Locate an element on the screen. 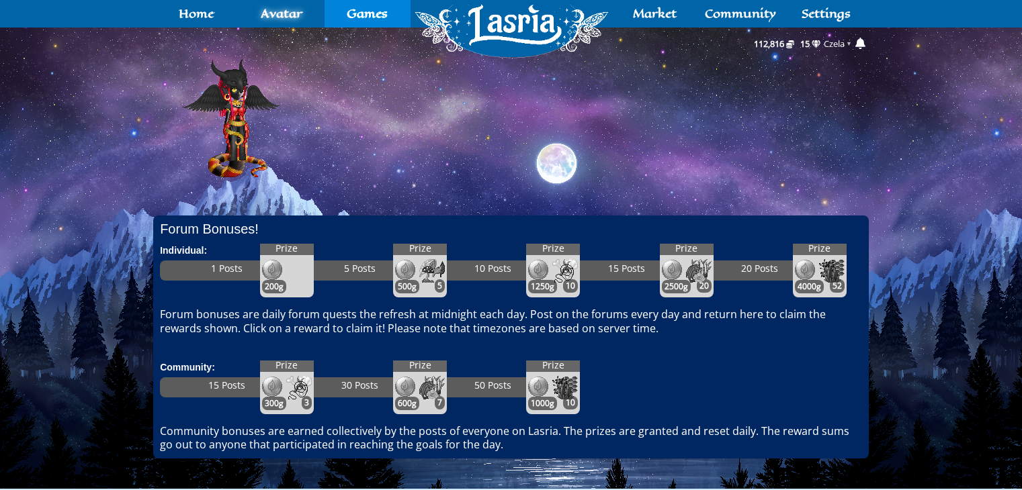  div: 20 Posts is located at coordinates (759, 269).